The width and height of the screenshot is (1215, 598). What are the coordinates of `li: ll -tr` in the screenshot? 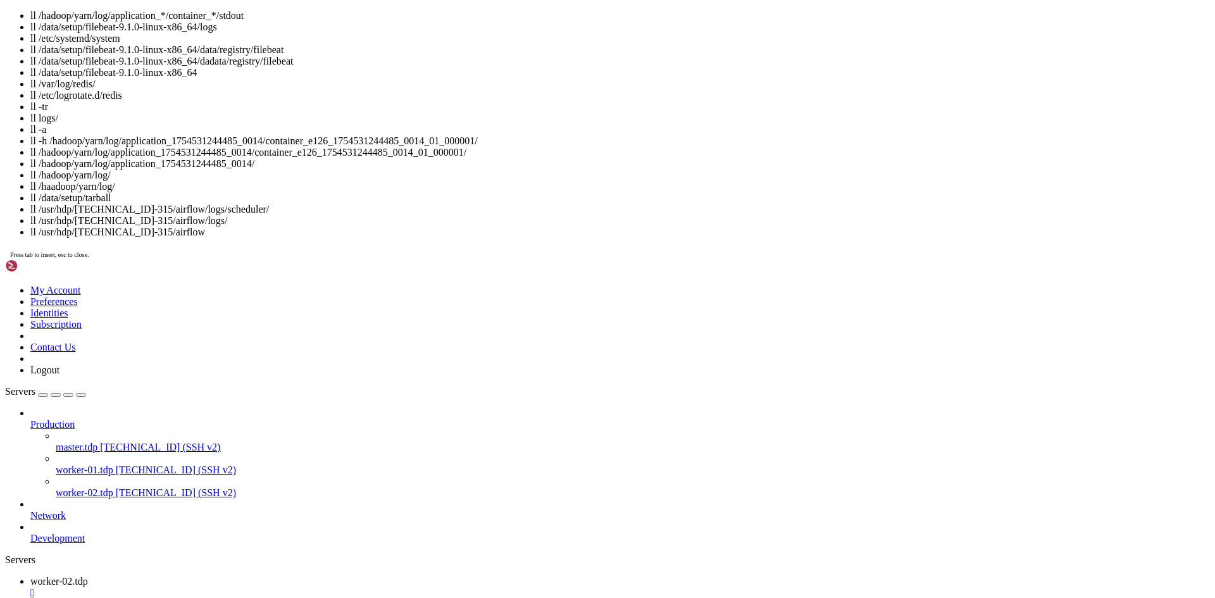 It's located at (620, 107).